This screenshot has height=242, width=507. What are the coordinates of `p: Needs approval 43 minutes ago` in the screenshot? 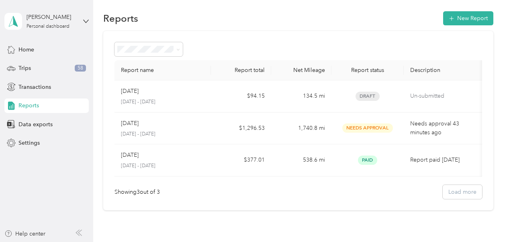 It's located at (444, 128).